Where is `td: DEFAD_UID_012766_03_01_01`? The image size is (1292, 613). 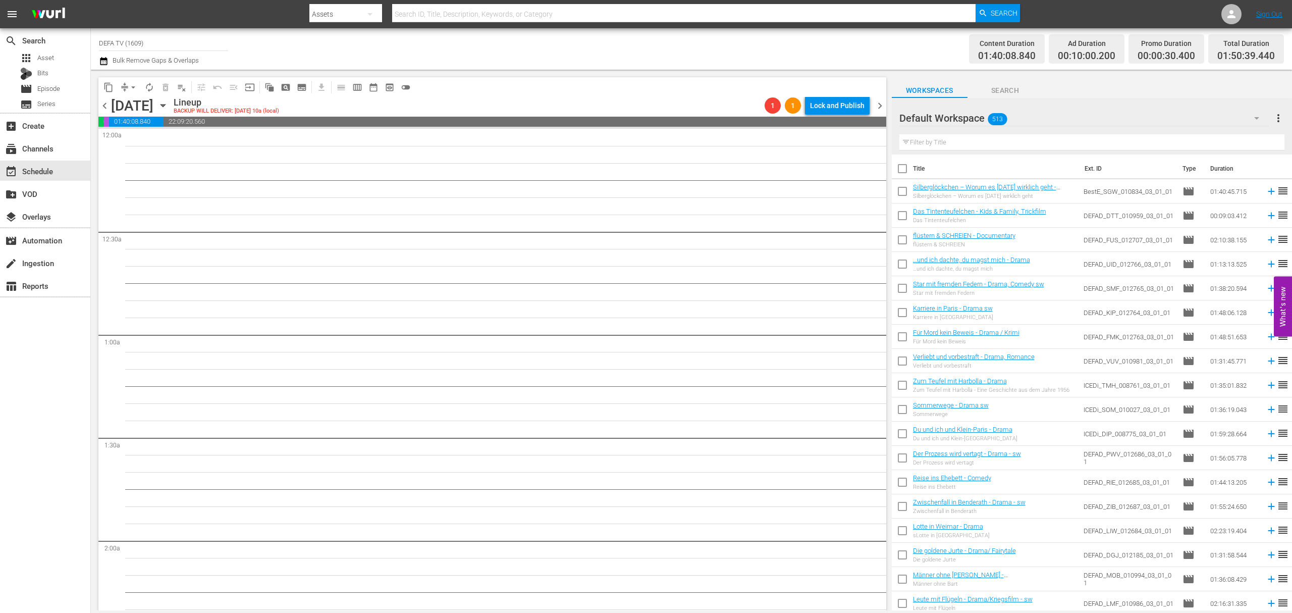
td: DEFAD_UID_012766_03_01_01 is located at coordinates (1129, 264).